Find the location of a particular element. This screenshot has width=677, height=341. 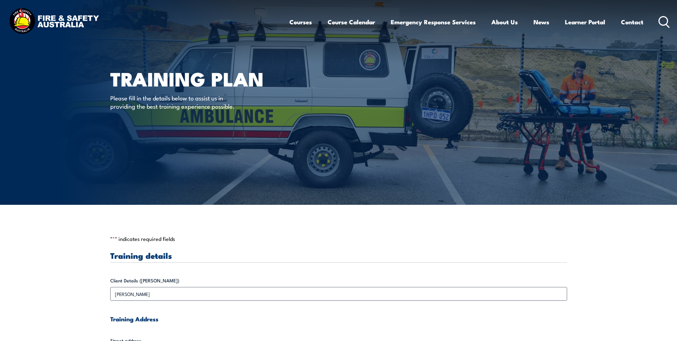

a: About Us is located at coordinates (505, 22).